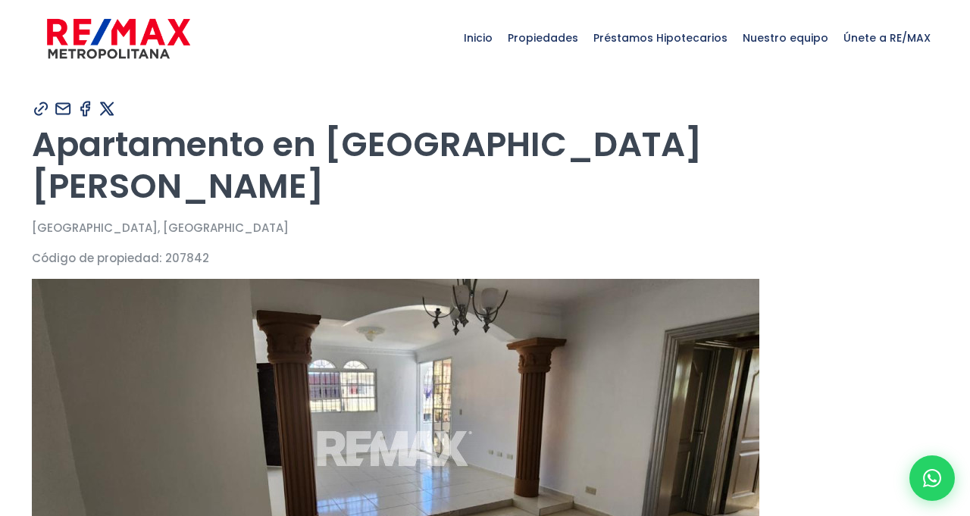 This screenshot has height=516, width=970. I want to click on span: Préstamos Hipotecarios, so click(660, 38).